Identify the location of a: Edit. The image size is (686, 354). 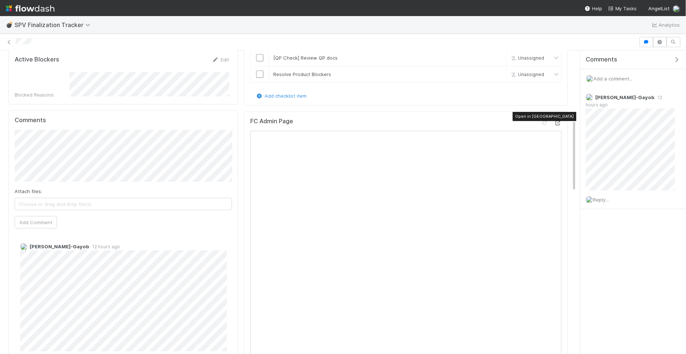
(220, 60).